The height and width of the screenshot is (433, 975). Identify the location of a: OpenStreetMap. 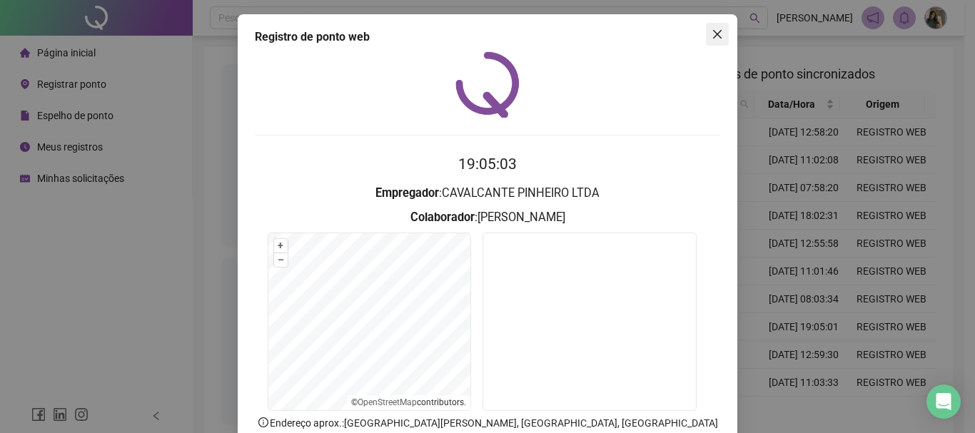
(387, 402).